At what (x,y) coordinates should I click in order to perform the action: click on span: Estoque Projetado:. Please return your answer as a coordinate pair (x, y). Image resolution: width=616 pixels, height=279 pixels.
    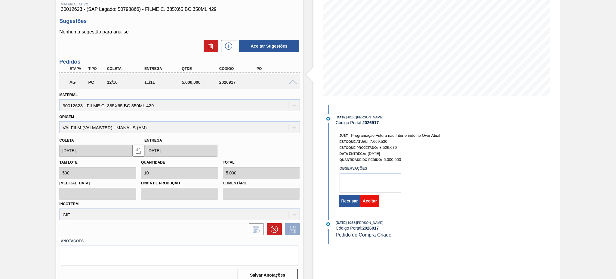
    Looking at the image, I should click on (359, 147).